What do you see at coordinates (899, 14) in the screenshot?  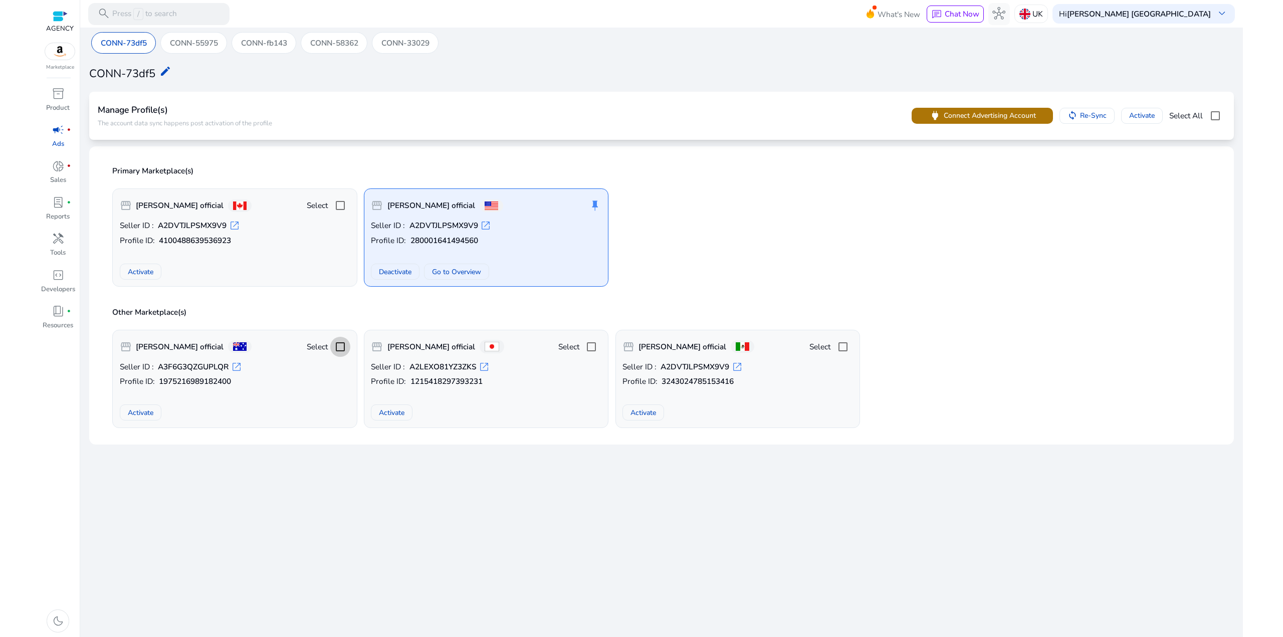 I see `span: What's New` at bounding box center [899, 14].